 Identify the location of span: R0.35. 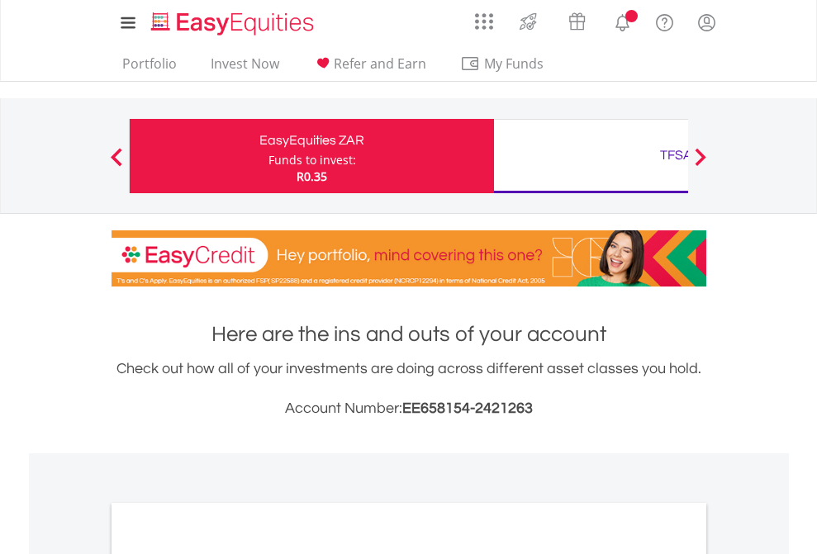
(312, 176).